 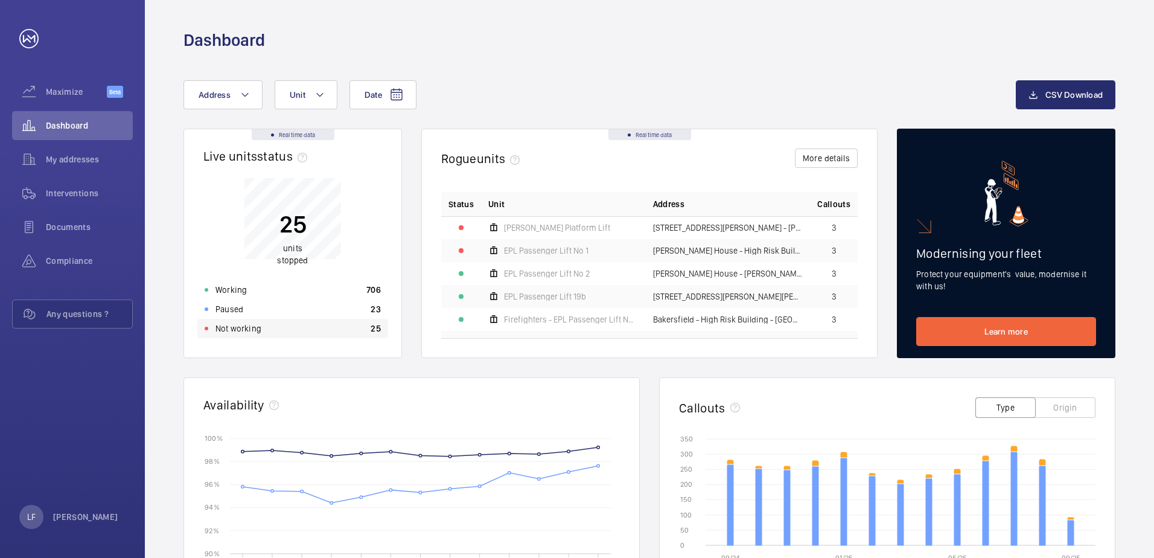 I want to click on text: 94 %, so click(x=212, y=507).